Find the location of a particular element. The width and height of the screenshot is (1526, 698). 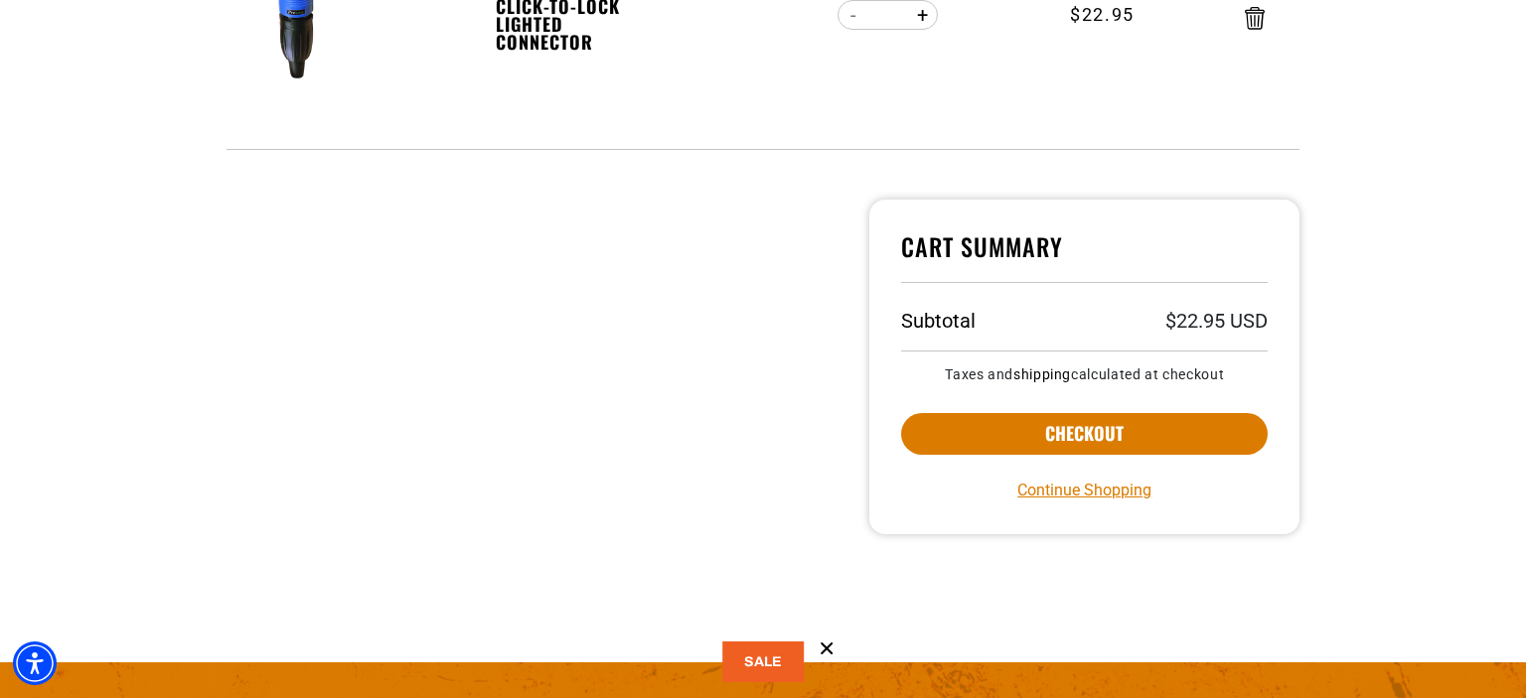

div: Accessibility Menu is located at coordinates (35, 664).